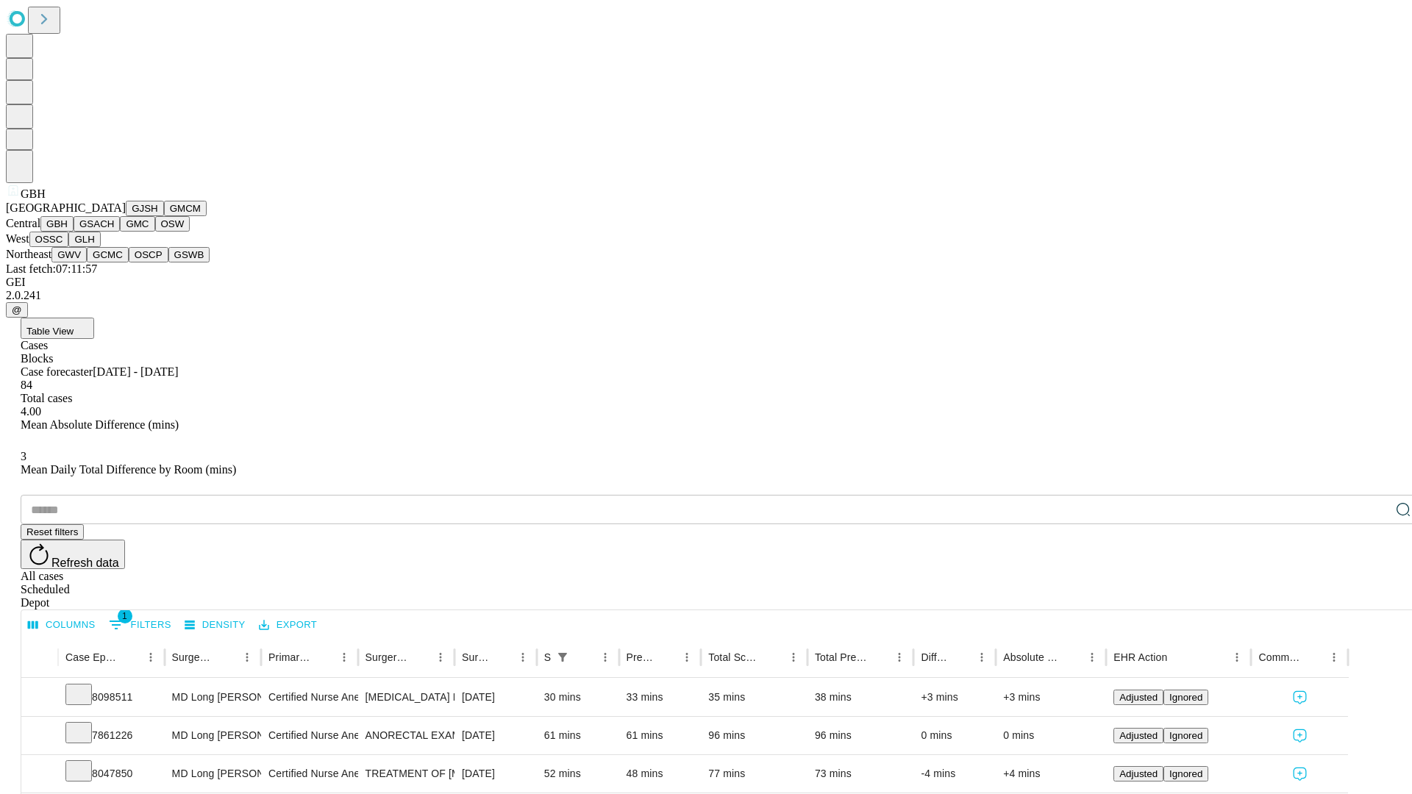  I want to click on div: 30 mins, so click(578, 697).